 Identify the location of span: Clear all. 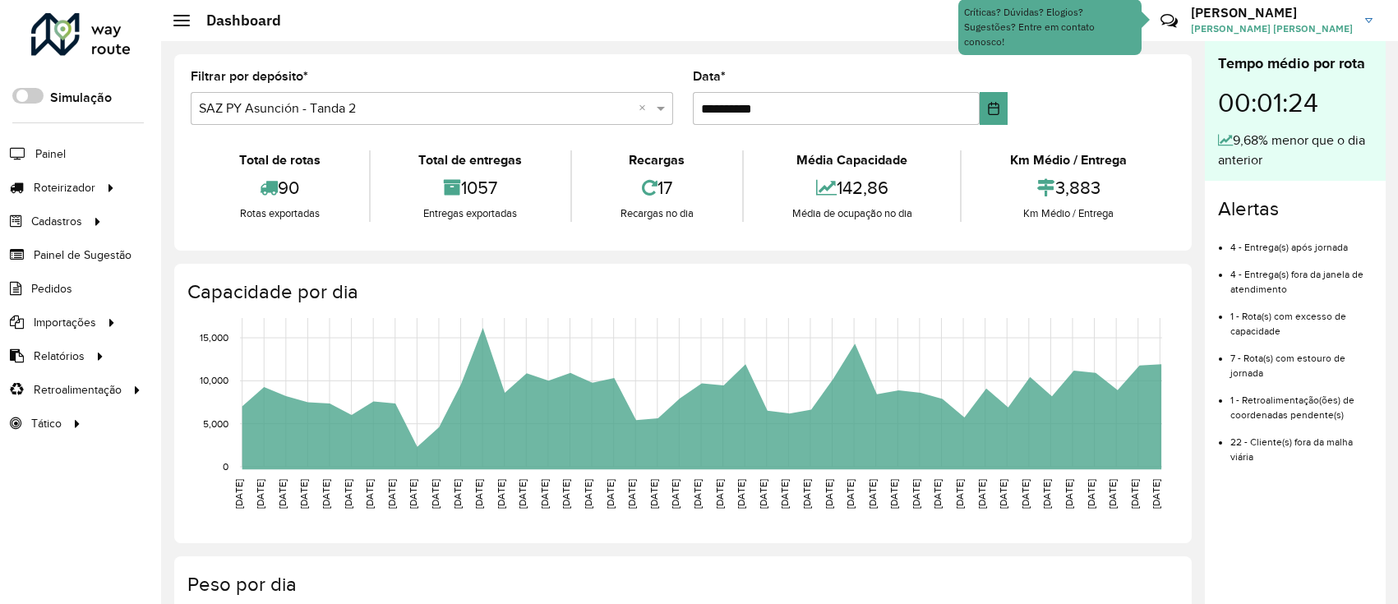
(645, 108).